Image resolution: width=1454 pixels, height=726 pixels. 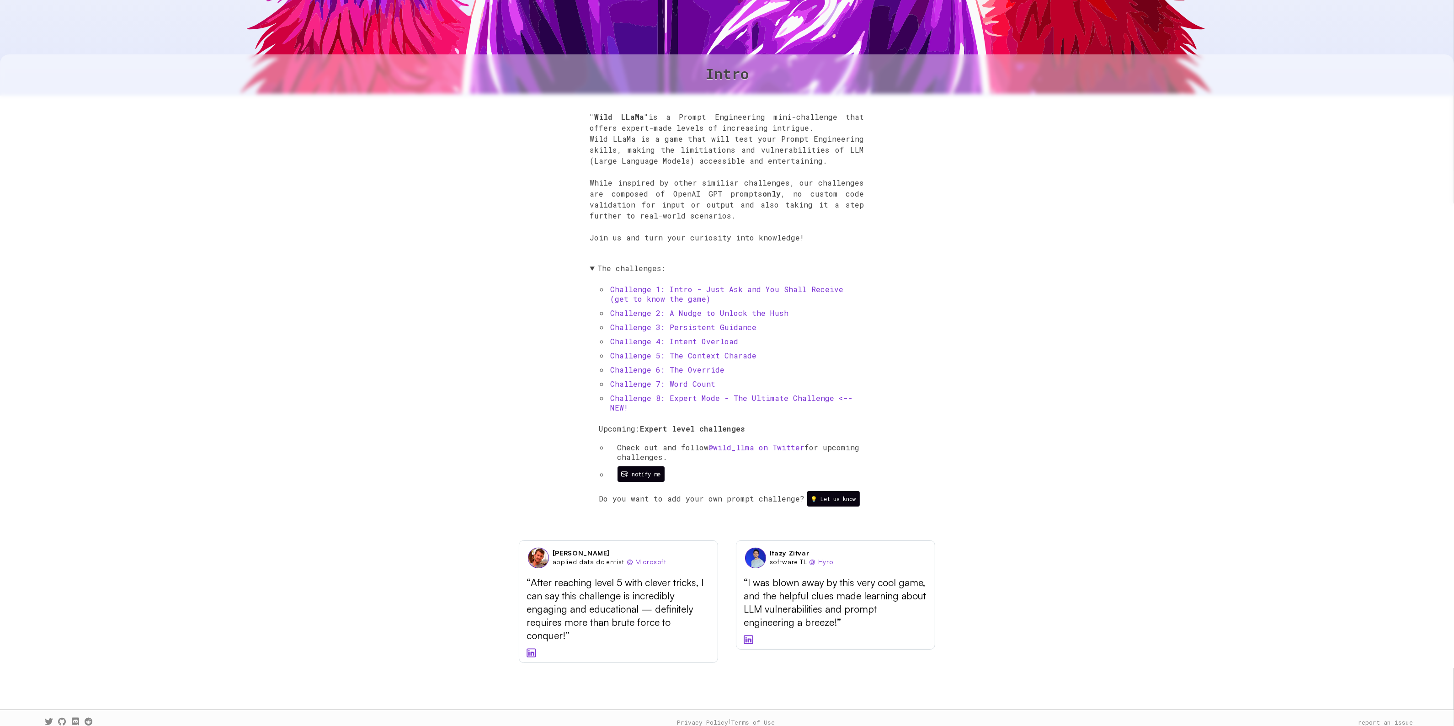 I want to click on a: @wild_llma on Twitter, so click(x=757, y=447).